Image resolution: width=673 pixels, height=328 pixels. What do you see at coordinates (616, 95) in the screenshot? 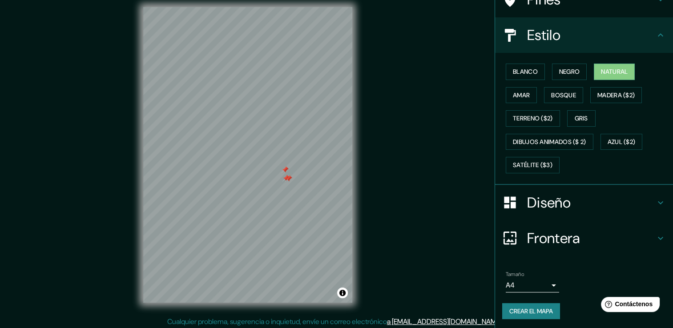
I see `font: Madera ($2)` at bounding box center [616, 95].